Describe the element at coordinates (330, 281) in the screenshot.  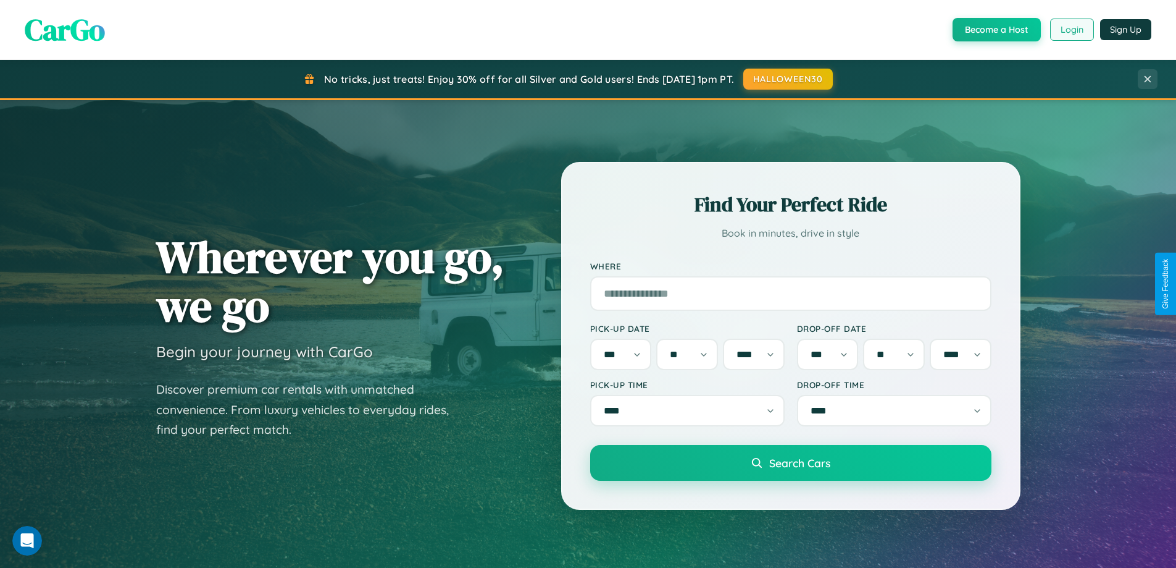
I see `h1: Wherever you go, we go` at that location.